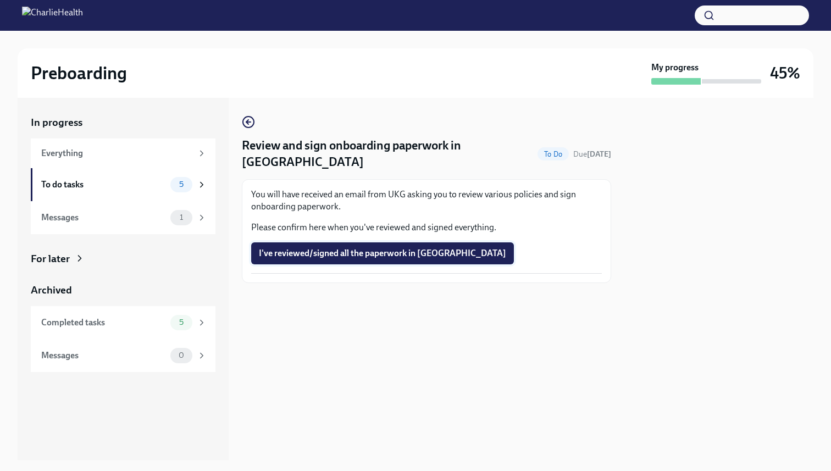 The height and width of the screenshot is (471, 831). Describe the element at coordinates (592, 154) in the screenshot. I see `span: Due` at that location.